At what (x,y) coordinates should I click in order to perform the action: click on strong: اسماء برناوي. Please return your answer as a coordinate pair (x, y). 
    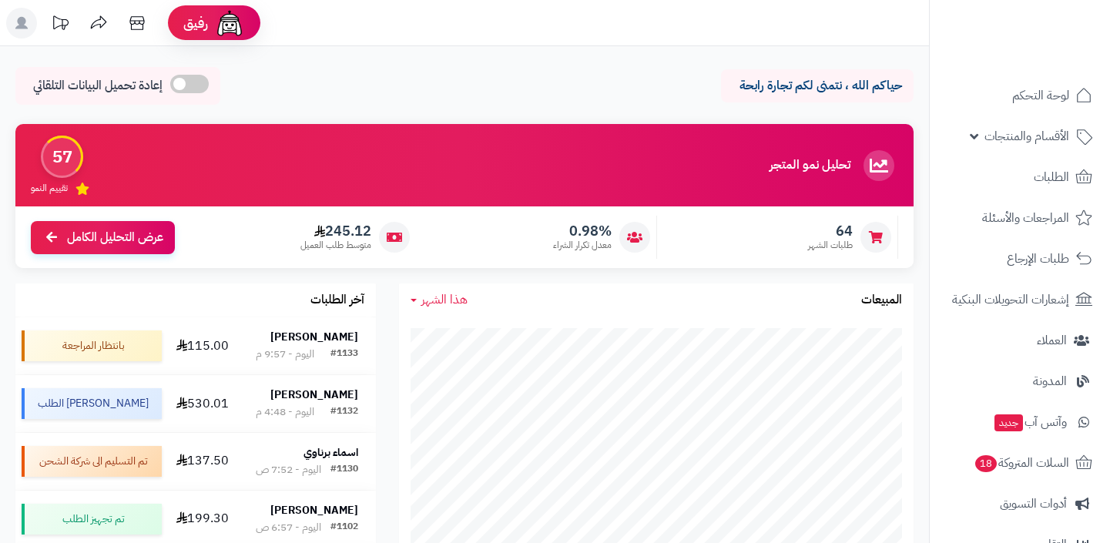
    Looking at the image, I should click on (330, 452).